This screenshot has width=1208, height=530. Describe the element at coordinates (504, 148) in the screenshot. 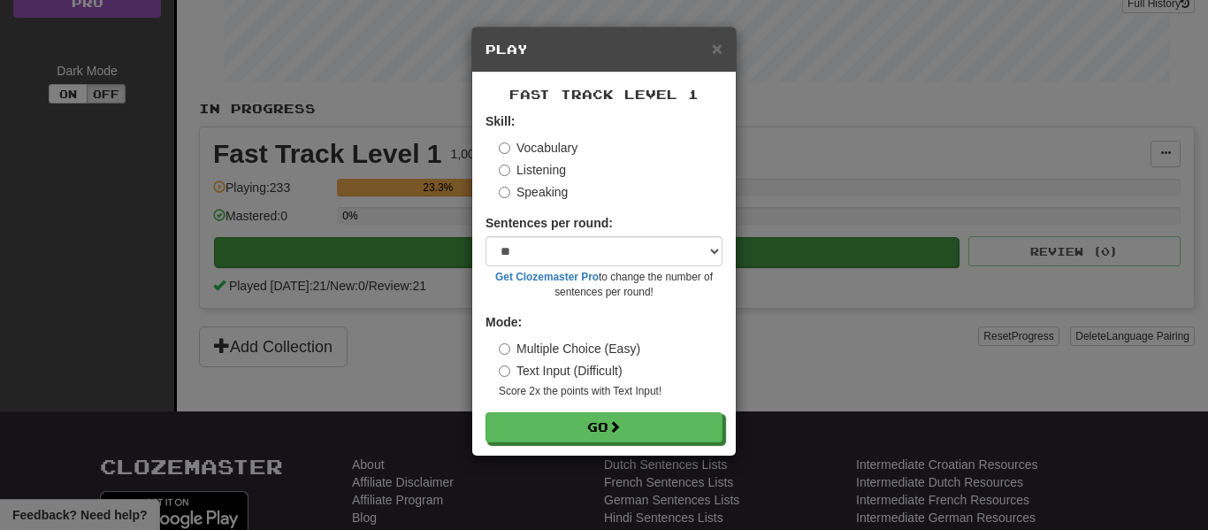

I see `input: Vocabulary` at that location.